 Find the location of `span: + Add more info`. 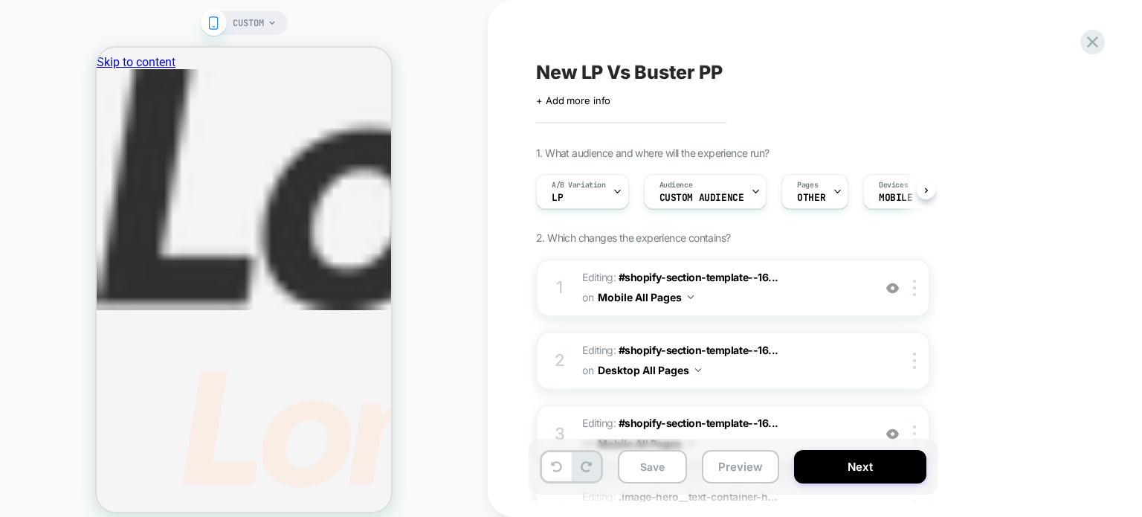

span: + Add more info is located at coordinates (573, 100).